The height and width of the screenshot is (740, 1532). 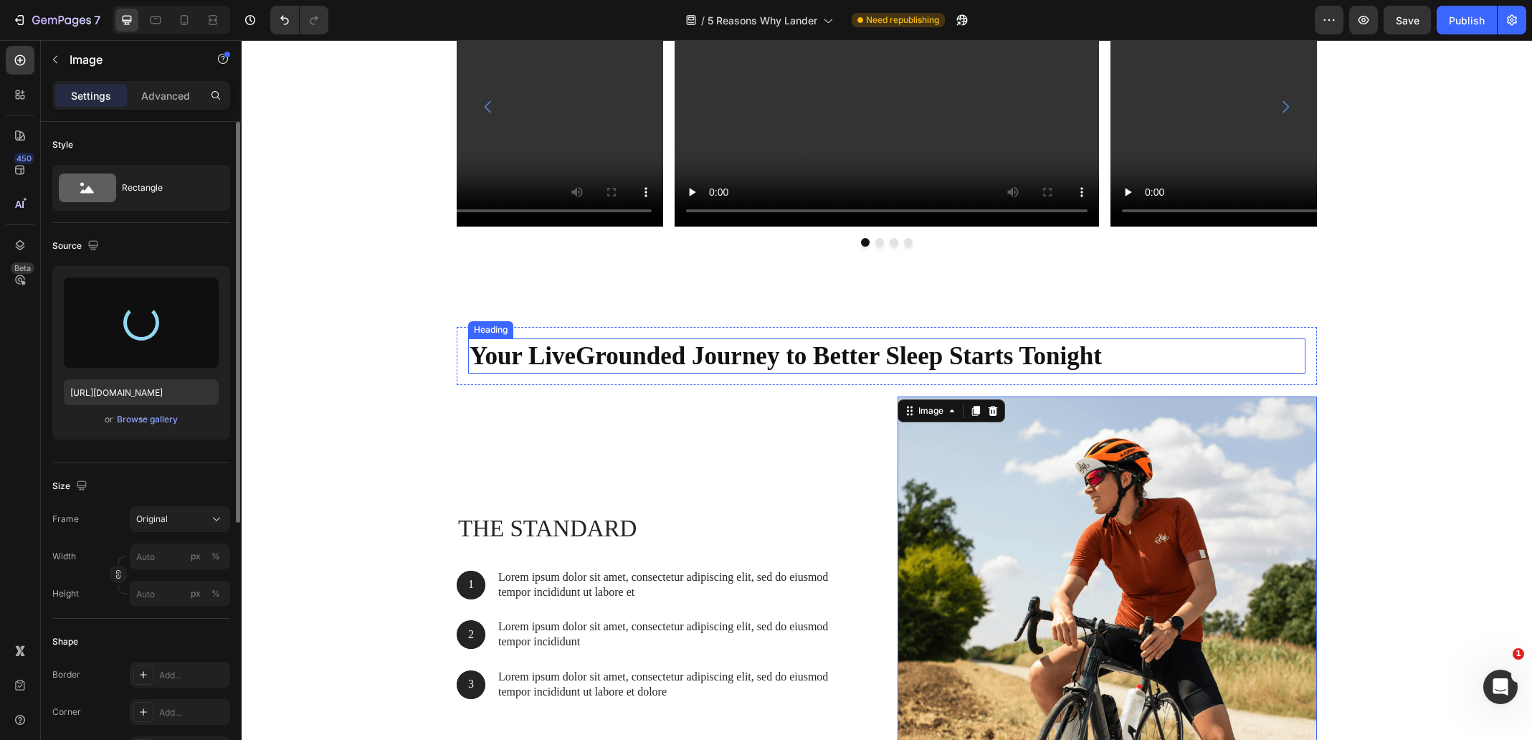 What do you see at coordinates (64, 556) in the screenshot?
I see `label: Width` at bounding box center [64, 556].